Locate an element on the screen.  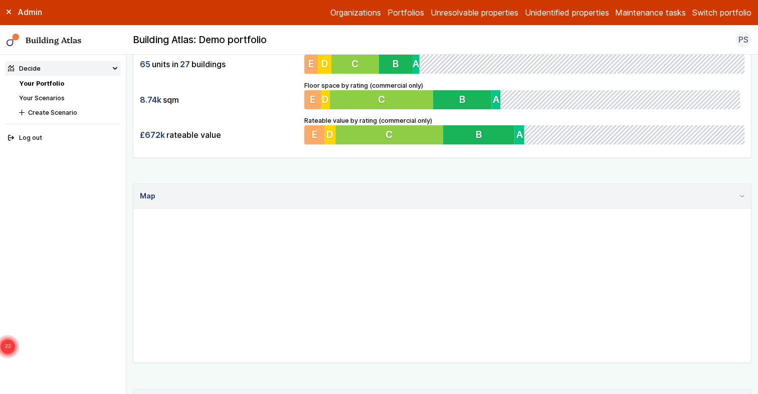
a: Portfolios is located at coordinates (406, 13).